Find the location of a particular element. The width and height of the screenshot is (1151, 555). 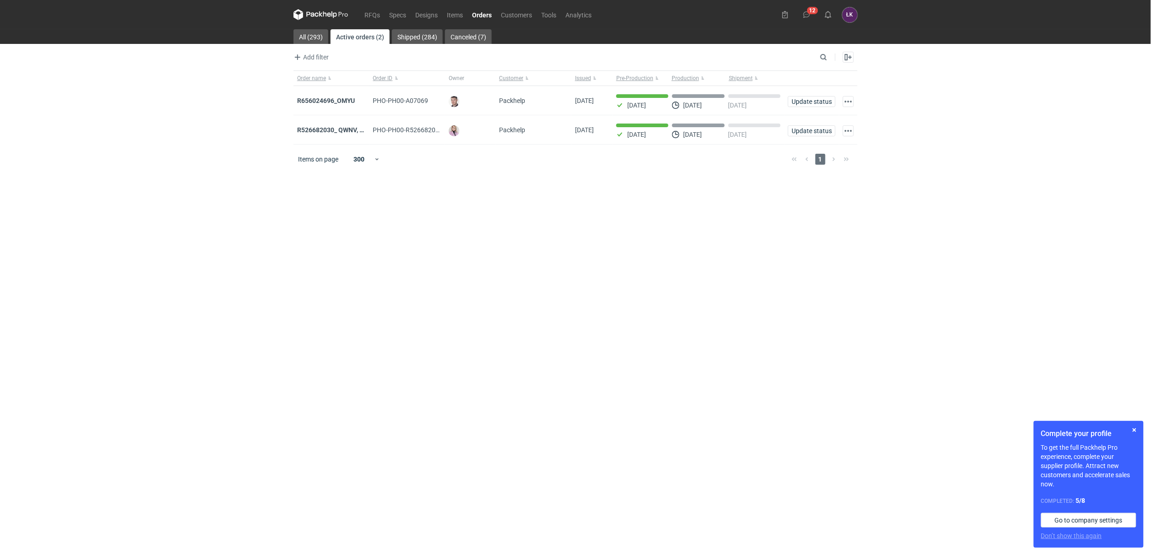

a: Orders is located at coordinates (482, 15).